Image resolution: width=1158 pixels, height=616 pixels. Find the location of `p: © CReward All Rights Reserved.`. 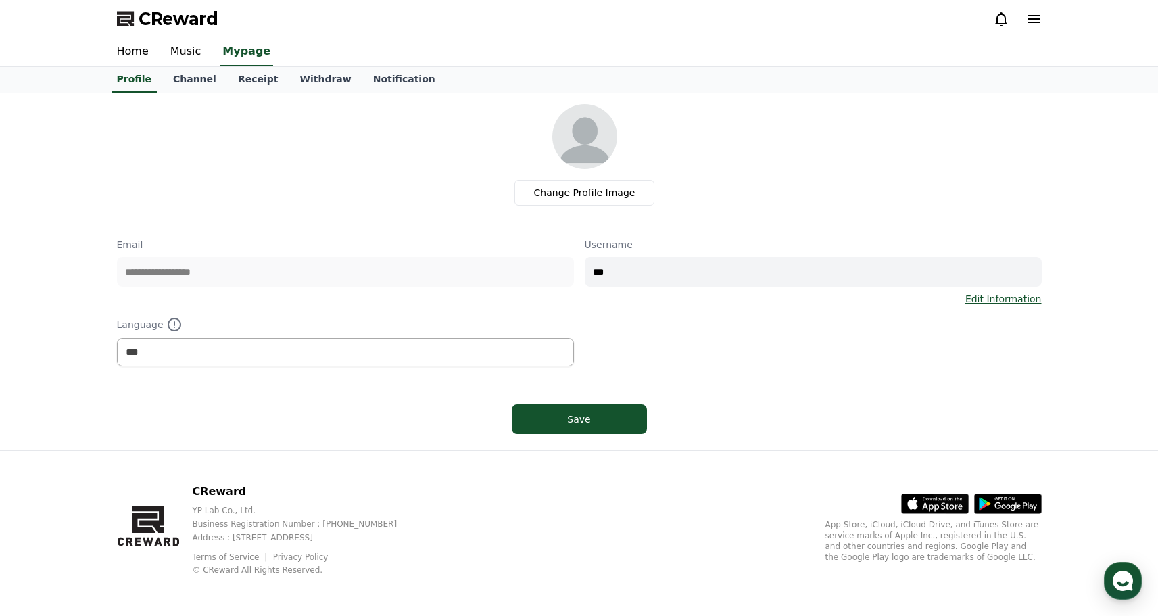

p: © CReward All Rights Reserved. is located at coordinates (305, 570).